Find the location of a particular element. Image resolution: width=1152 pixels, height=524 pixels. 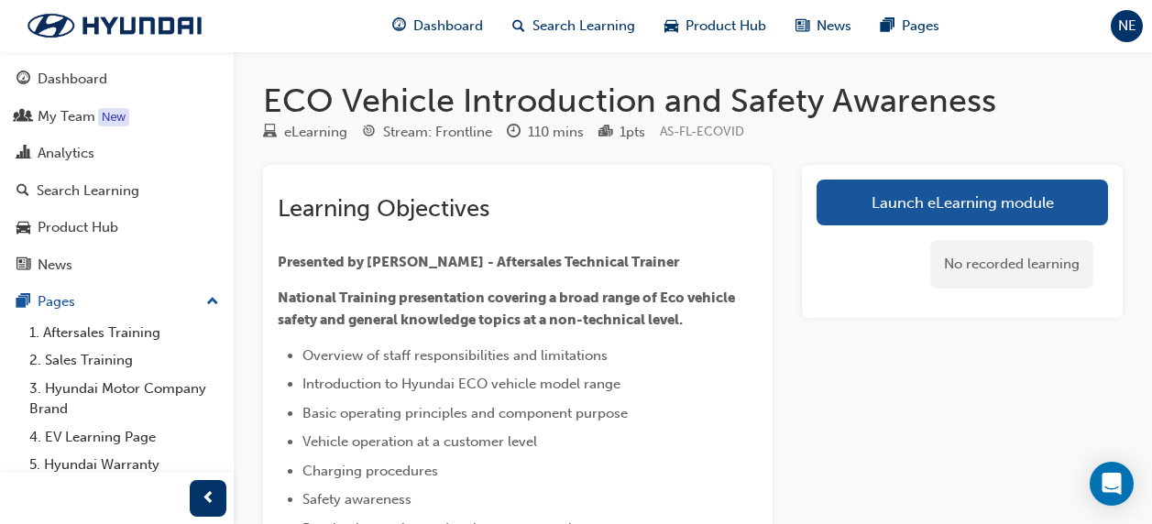

div: 110 mins is located at coordinates (556, 132).